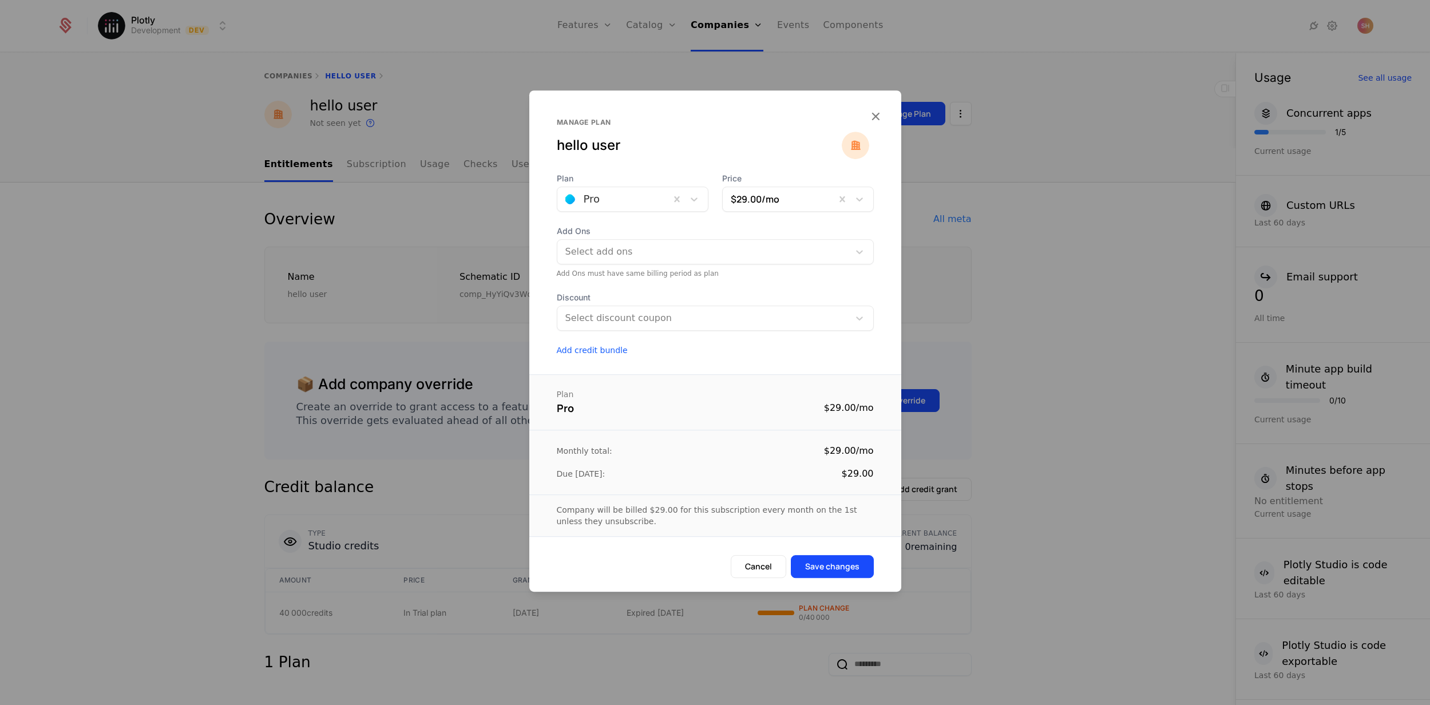 This screenshot has width=1430, height=705. What do you see at coordinates (715, 298) in the screenshot?
I see `span: Discount` at bounding box center [715, 298].